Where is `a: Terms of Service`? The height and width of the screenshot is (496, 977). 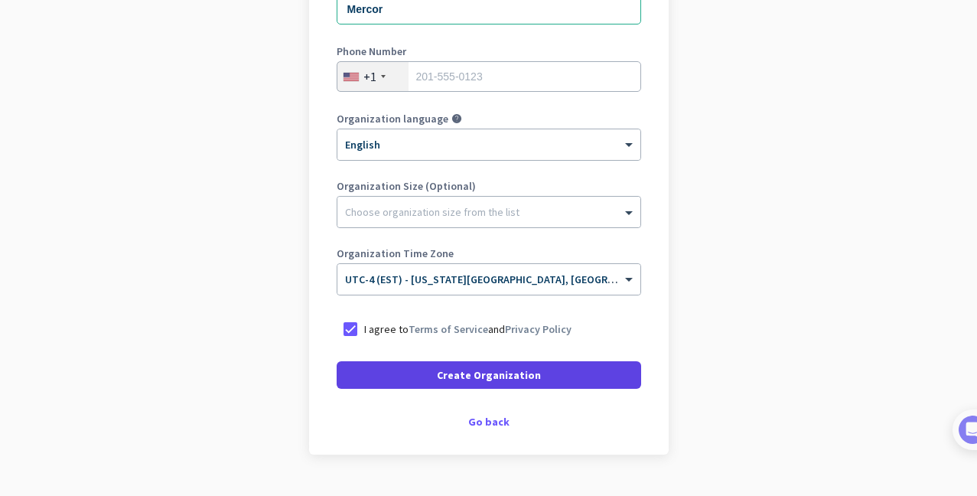 a: Terms of Service is located at coordinates (448, 329).